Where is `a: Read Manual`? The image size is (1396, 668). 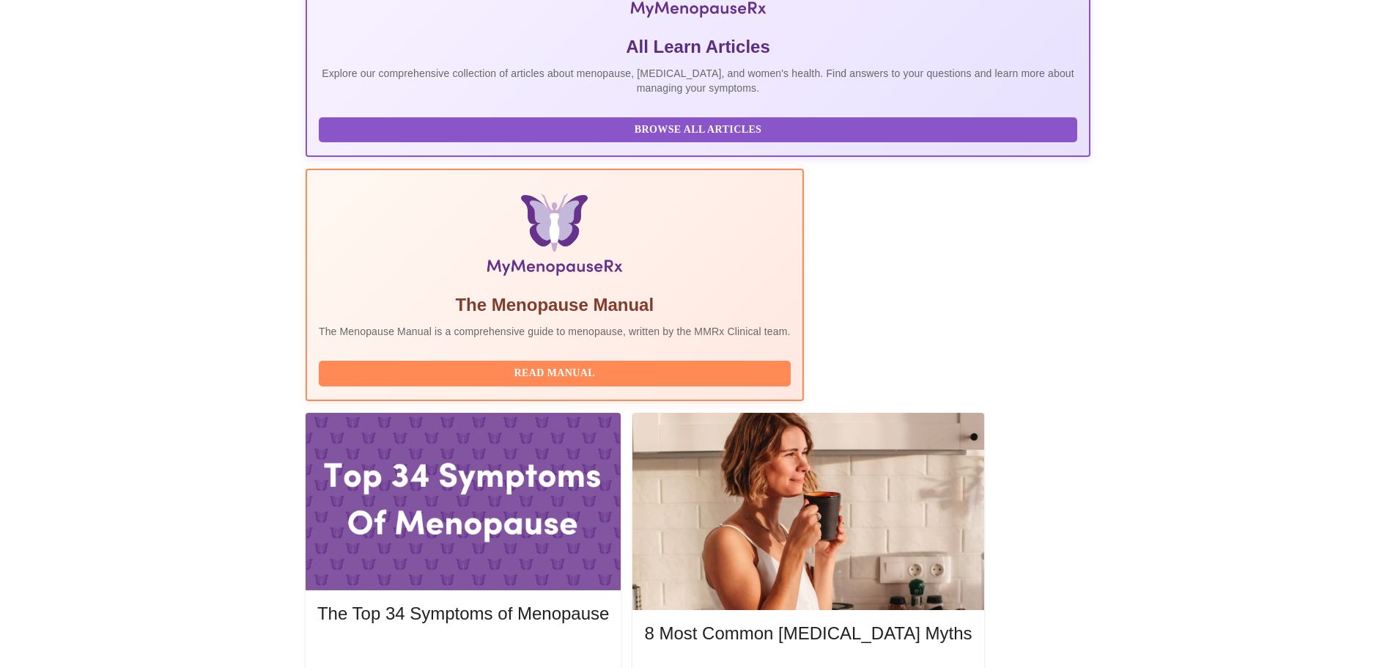
a: Read Manual is located at coordinates (556, 372).